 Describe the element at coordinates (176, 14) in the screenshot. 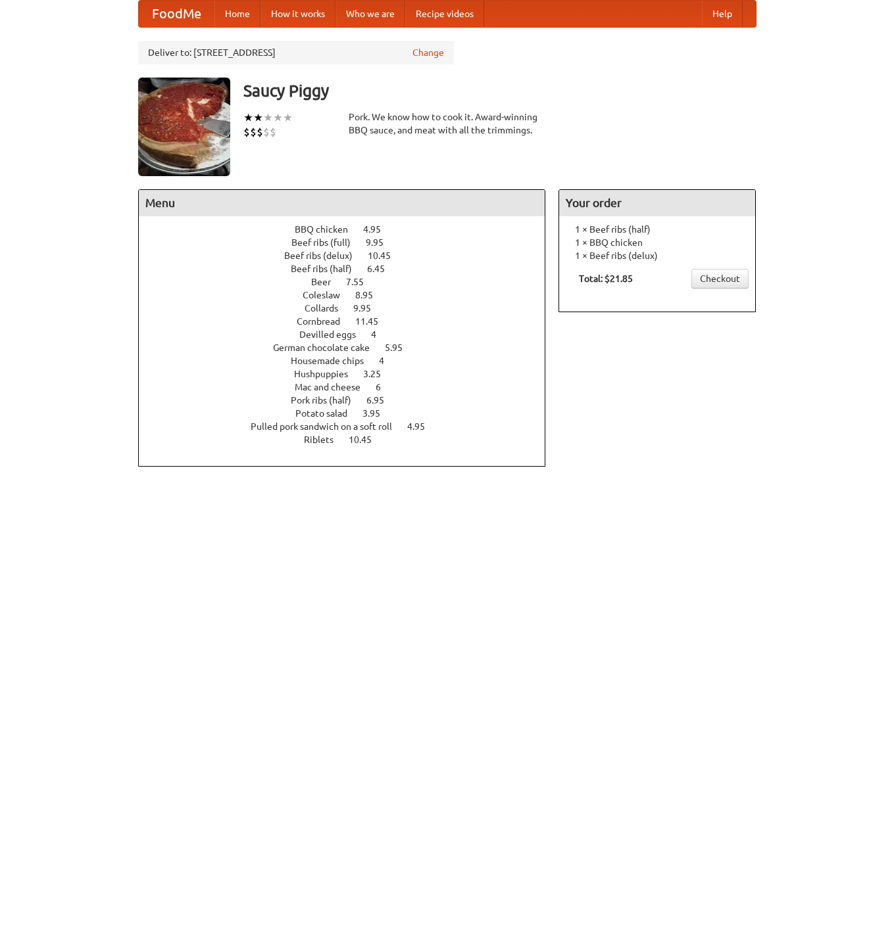

I see `a: FoodMe` at that location.